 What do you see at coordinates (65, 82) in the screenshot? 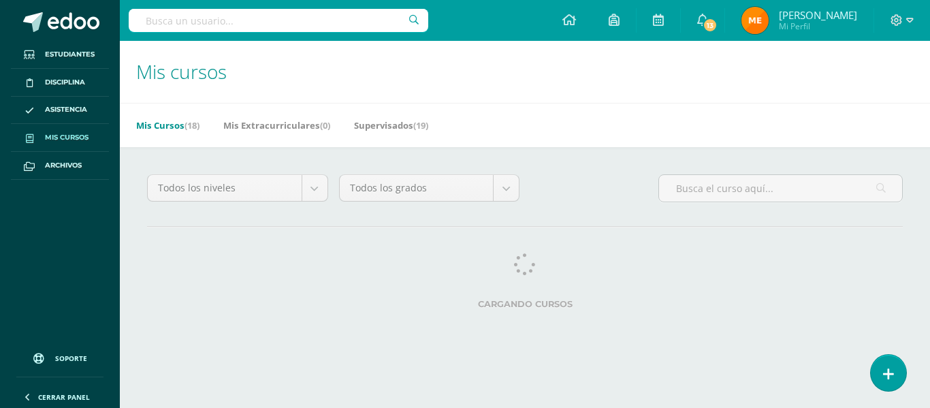
I see `span: Disciplina` at bounding box center [65, 82].